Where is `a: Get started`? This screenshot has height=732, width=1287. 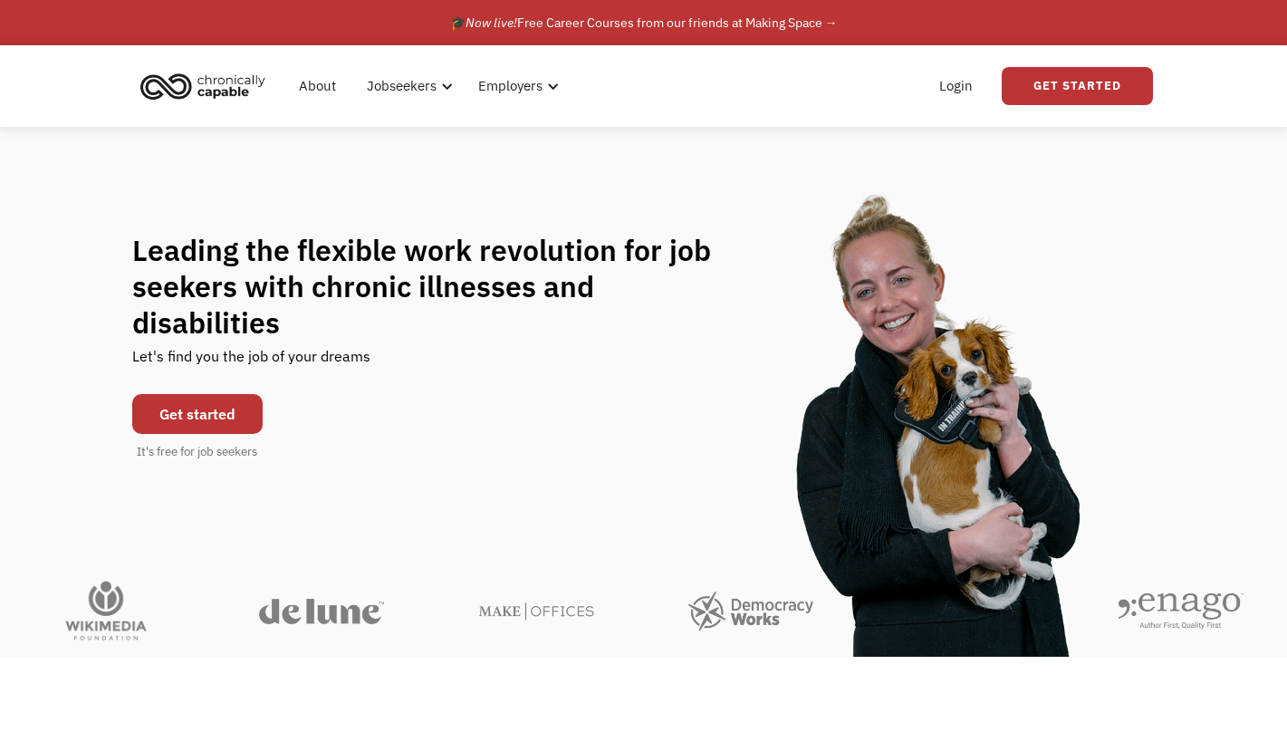
a: Get started is located at coordinates (197, 414).